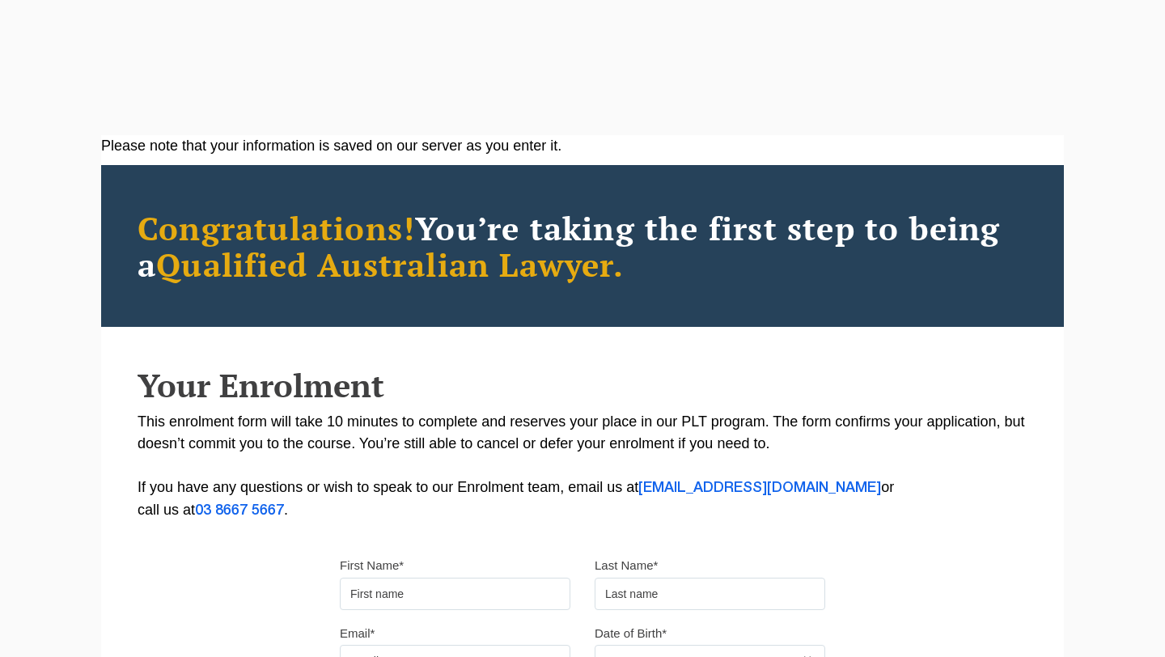 This screenshot has width=1165, height=657. What do you see at coordinates (357, 633) in the screenshot?
I see `label: Email*` at bounding box center [357, 633].